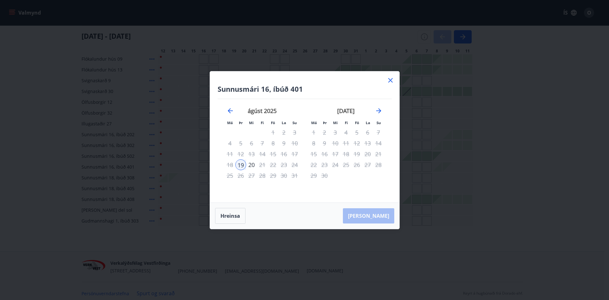  What do you see at coordinates (230, 175) in the screenshot?
I see `td: Not available. mánudagur, 25. ágúst 2025` at bounding box center [230, 175].